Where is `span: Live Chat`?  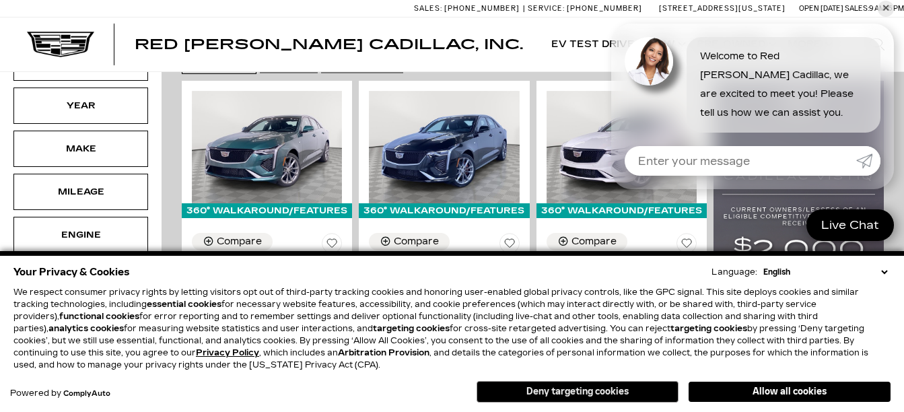 span: Live Chat is located at coordinates (850, 225).